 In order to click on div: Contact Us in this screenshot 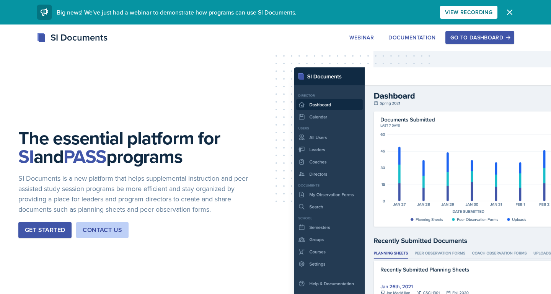, I will do `click(102, 230)`.